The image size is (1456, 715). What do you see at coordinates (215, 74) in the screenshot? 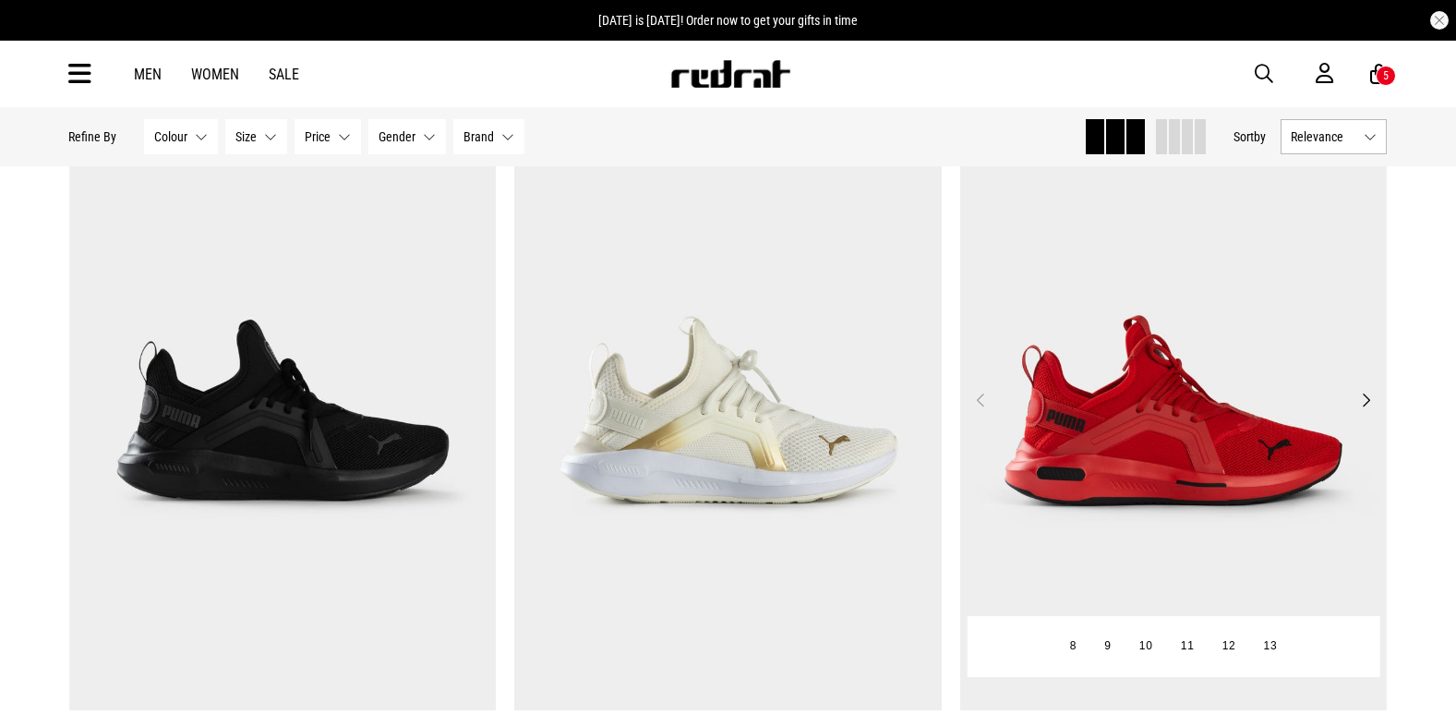
I see `a: Women` at bounding box center [215, 74].